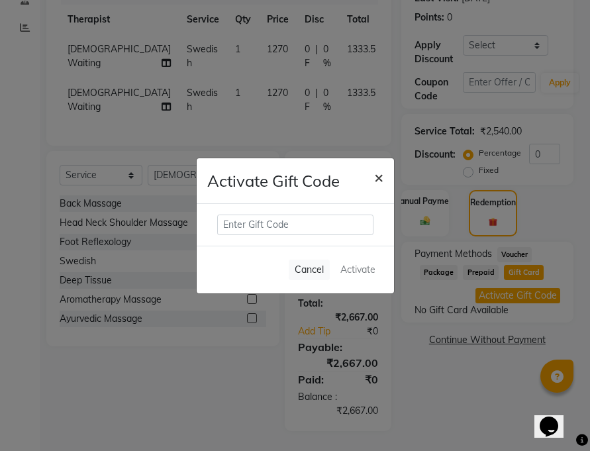 The width and height of the screenshot is (590, 451). Describe the element at coordinates (273, 181) in the screenshot. I see `h4: Activate Gift Code` at that location.